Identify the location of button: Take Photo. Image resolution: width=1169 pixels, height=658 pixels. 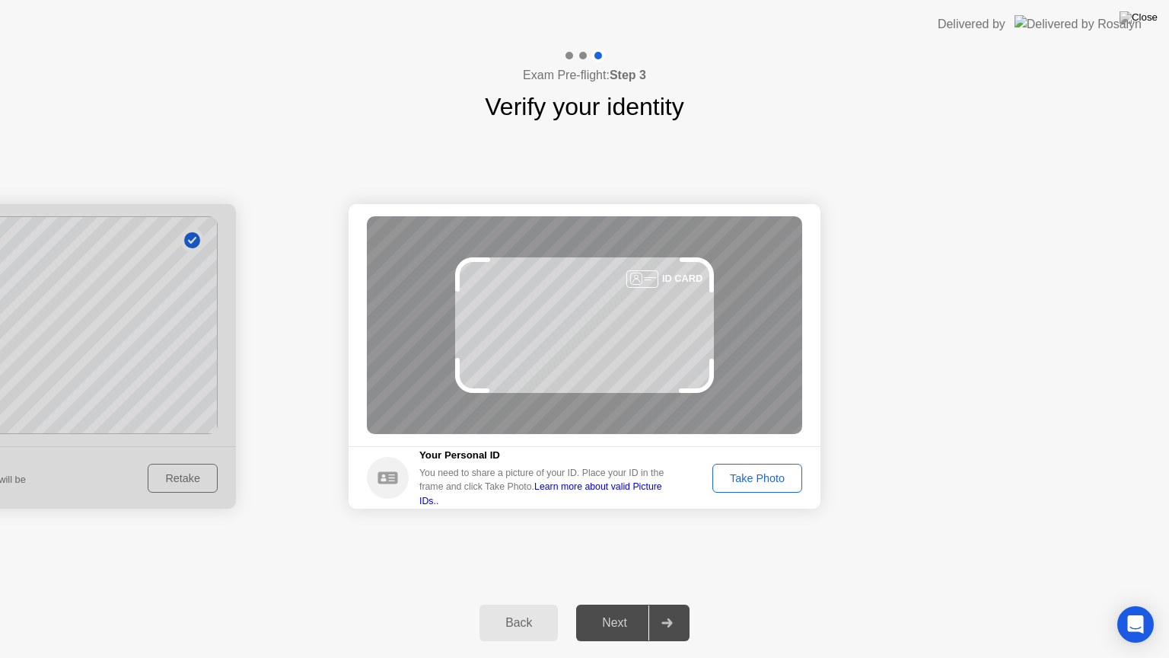
(757, 478).